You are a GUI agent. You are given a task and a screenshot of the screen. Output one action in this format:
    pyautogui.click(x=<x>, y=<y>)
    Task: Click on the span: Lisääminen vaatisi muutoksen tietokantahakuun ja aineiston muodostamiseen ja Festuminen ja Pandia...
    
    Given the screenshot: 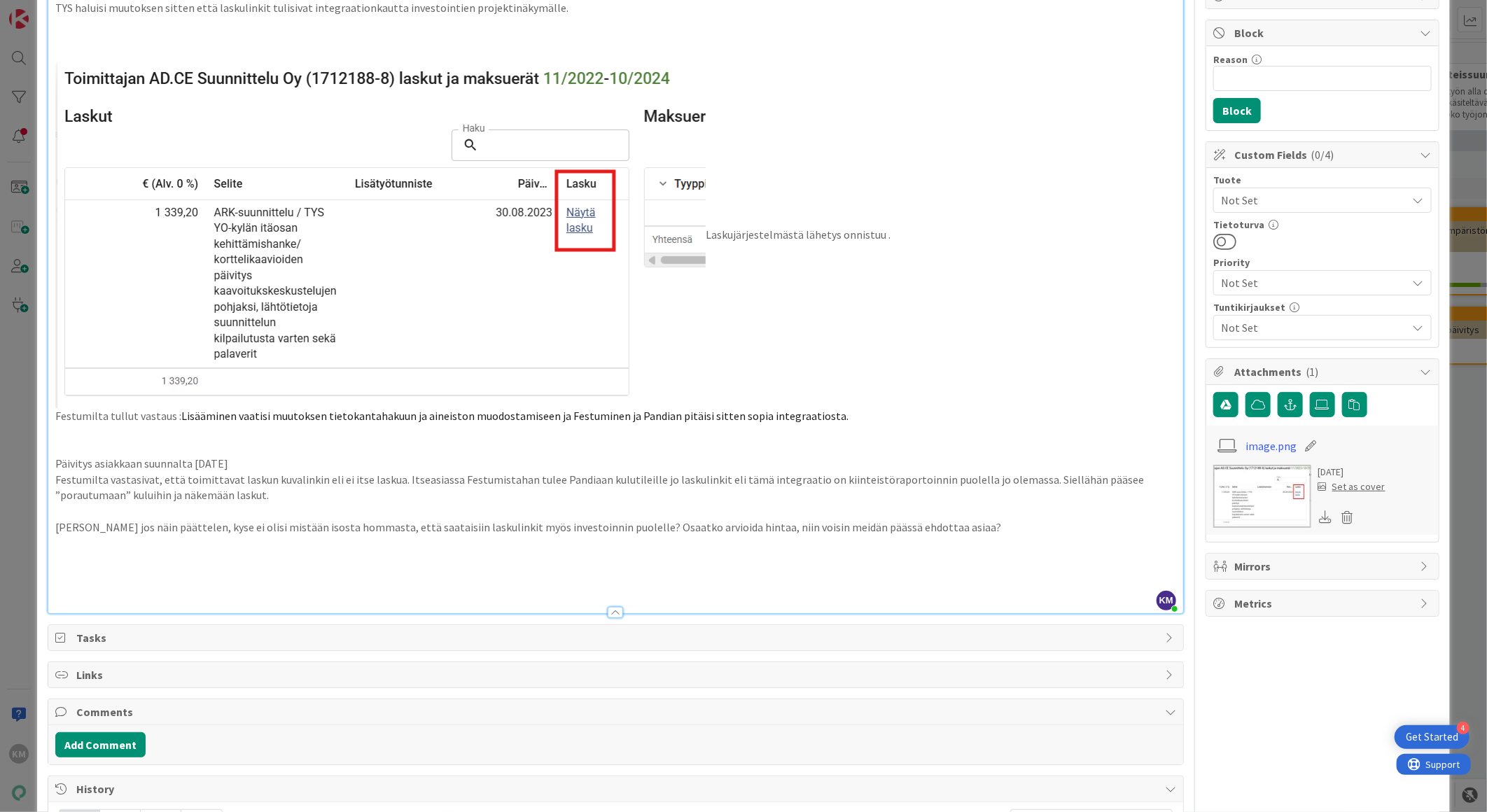 What is the action you would take?
    pyautogui.click(x=514, y=415)
    